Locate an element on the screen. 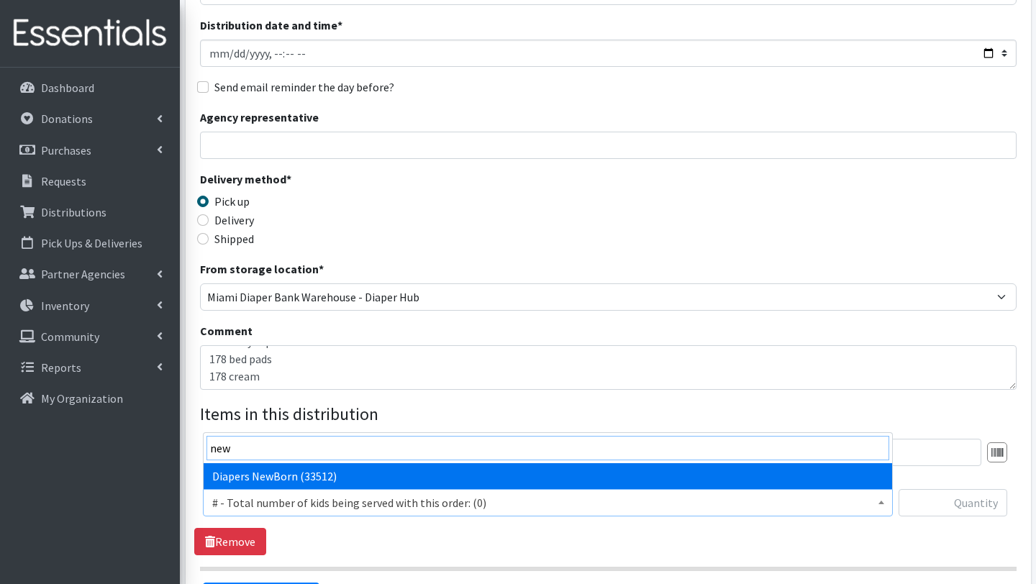 The image size is (1036, 584). p: Donations is located at coordinates (67, 119).